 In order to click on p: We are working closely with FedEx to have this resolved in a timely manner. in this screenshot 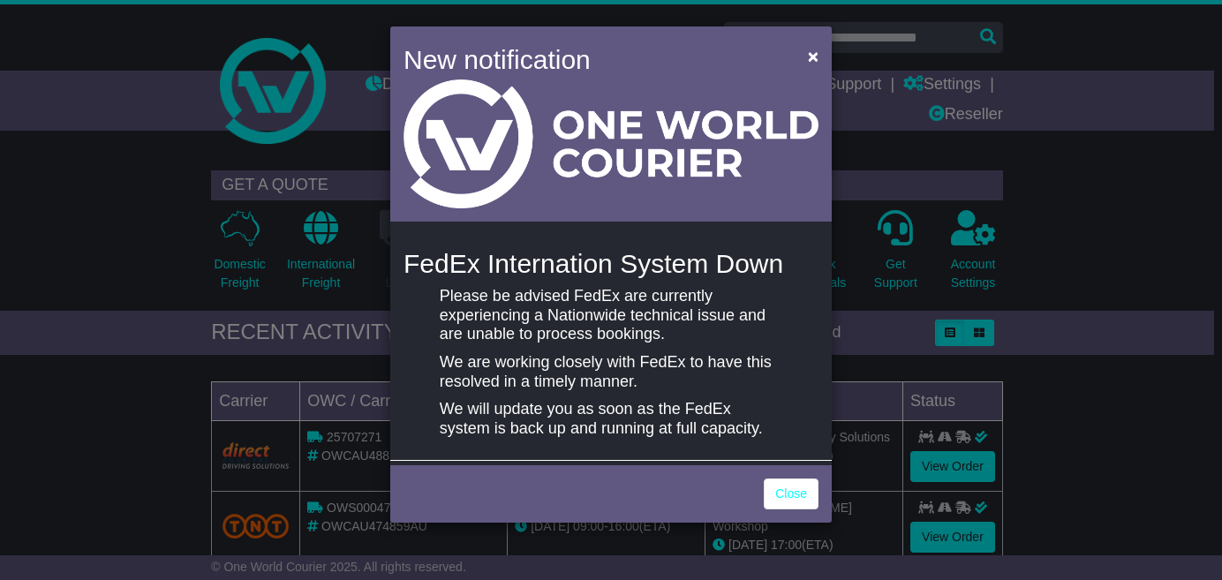, I will do `click(611, 372)`.